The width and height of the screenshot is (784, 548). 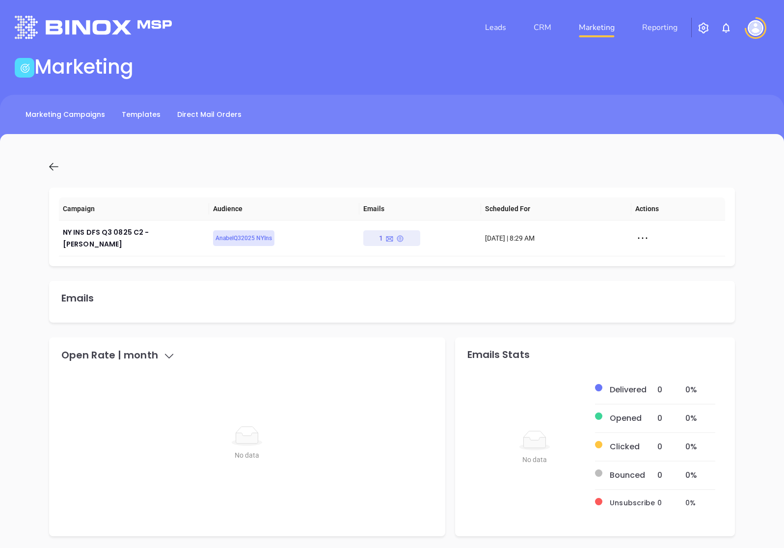 What do you see at coordinates (93, 27) in the screenshot?
I see `img: logo` at bounding box center [93, 27].